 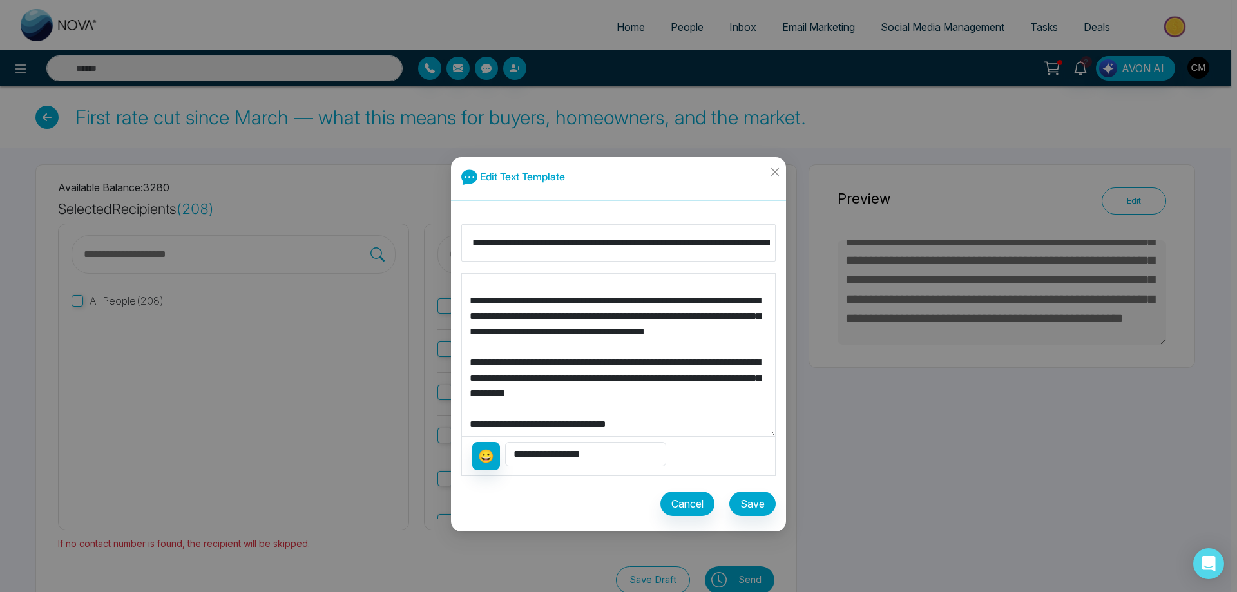 What do you see at coordinates (775, 172) in the screenshot?
I see `span: close` at bounding box center [775, 172].